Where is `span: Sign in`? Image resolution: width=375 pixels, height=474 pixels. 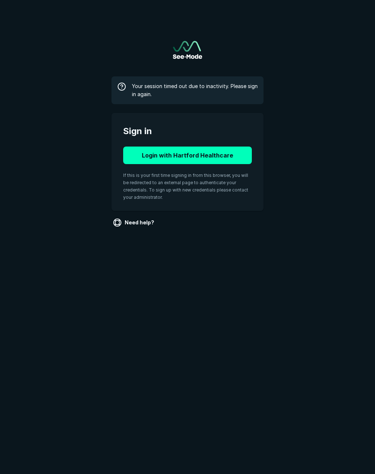 span: Sign in is located at coordinates (187, 131).